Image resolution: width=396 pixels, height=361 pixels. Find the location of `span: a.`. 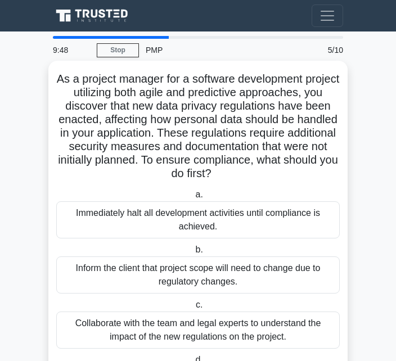

span: a. is located at coordinates (199, 194).